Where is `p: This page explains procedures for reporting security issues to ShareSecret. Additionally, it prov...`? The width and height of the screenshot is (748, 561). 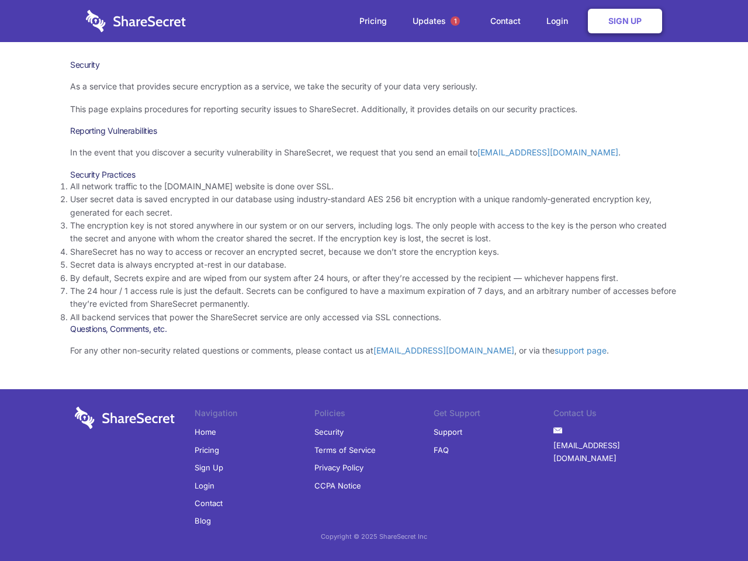
p: This page explains procedures for reporting security issues to ShareSecret. Additionally, it prov... is located at coordinates (374, 109).